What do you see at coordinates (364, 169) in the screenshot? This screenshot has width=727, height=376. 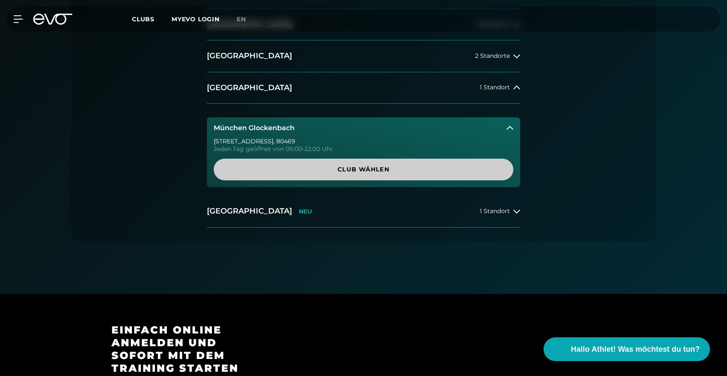 I see `span: Club wählen` at bounding box center [364, 169].